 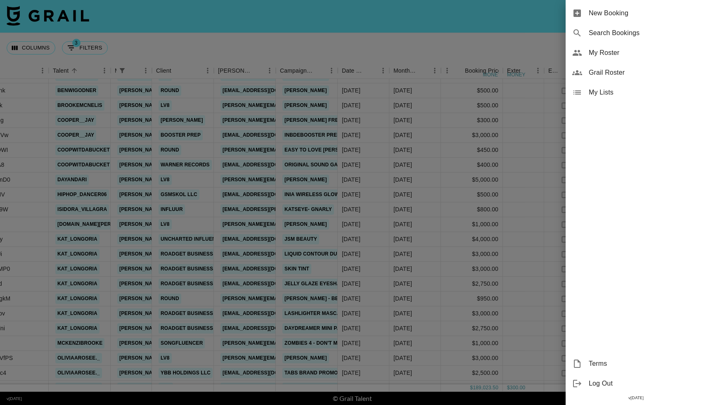 I want to click on span: My Lists, so click(x=644, y=92).